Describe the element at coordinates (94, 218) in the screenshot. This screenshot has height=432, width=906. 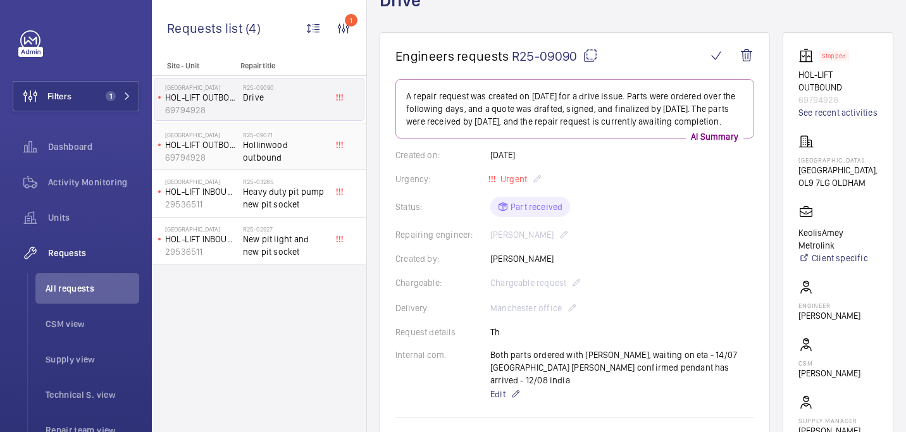
I see `span: Units` at that location.